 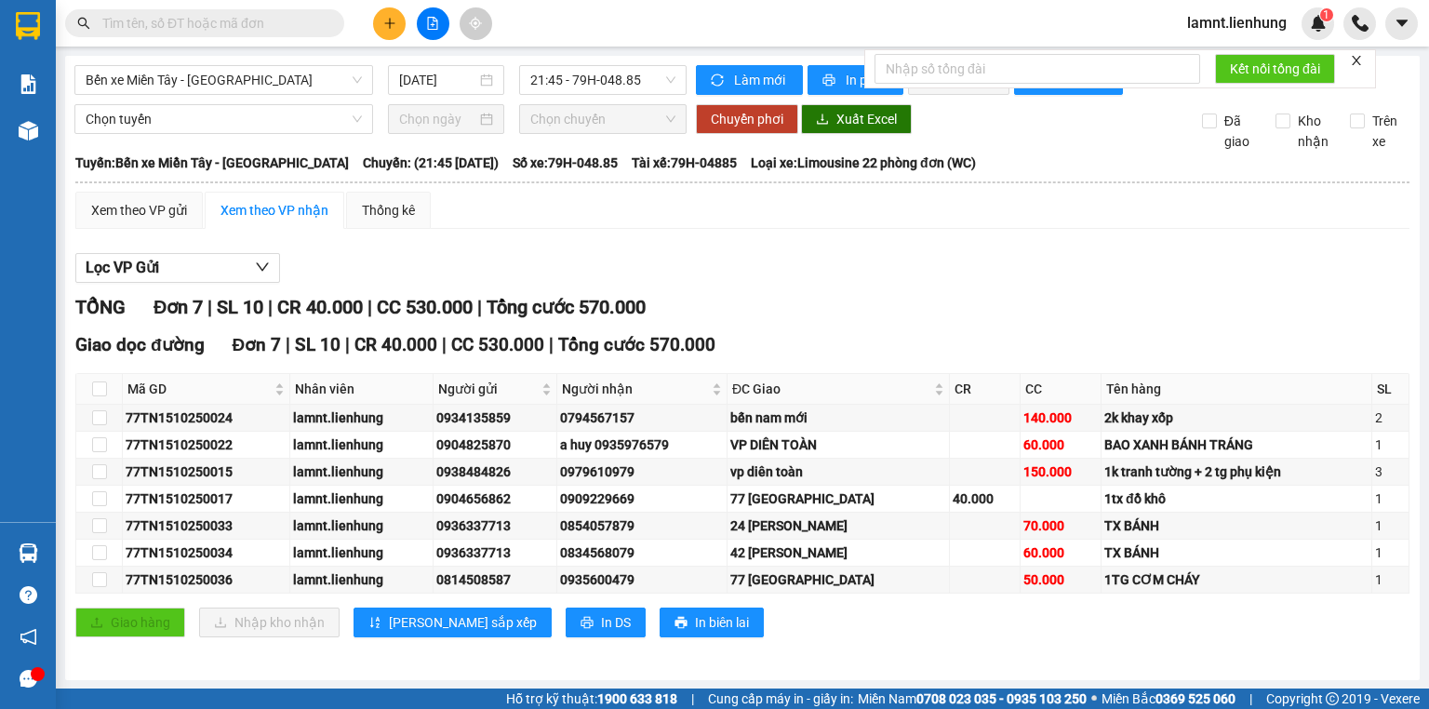 I want to click on div: 0936337713, so click(x=495, y=553).